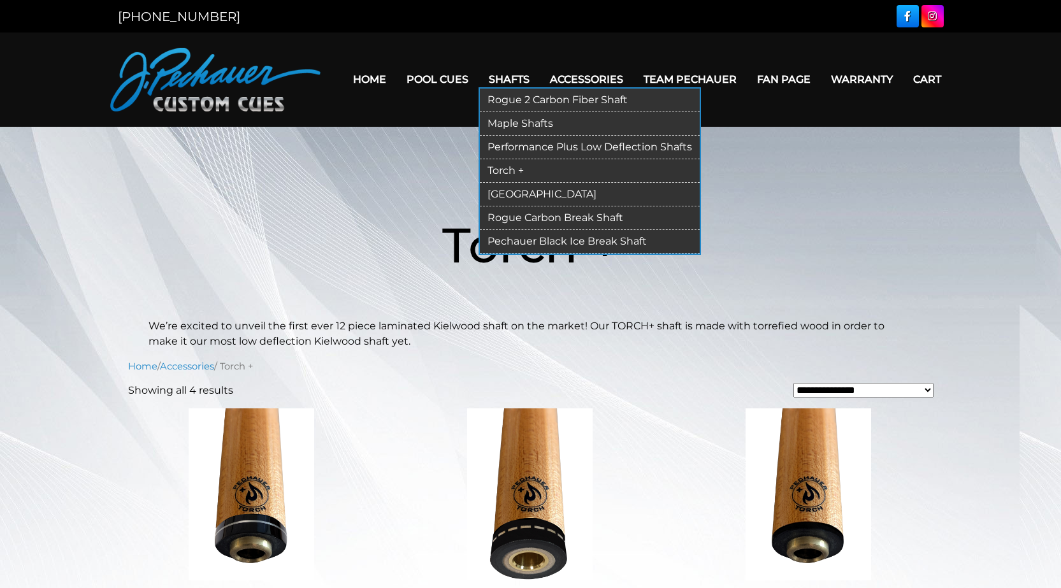 This screenshot has width=1061, height=588. I want to click on a: Team Pechauer, so click(690, 79).